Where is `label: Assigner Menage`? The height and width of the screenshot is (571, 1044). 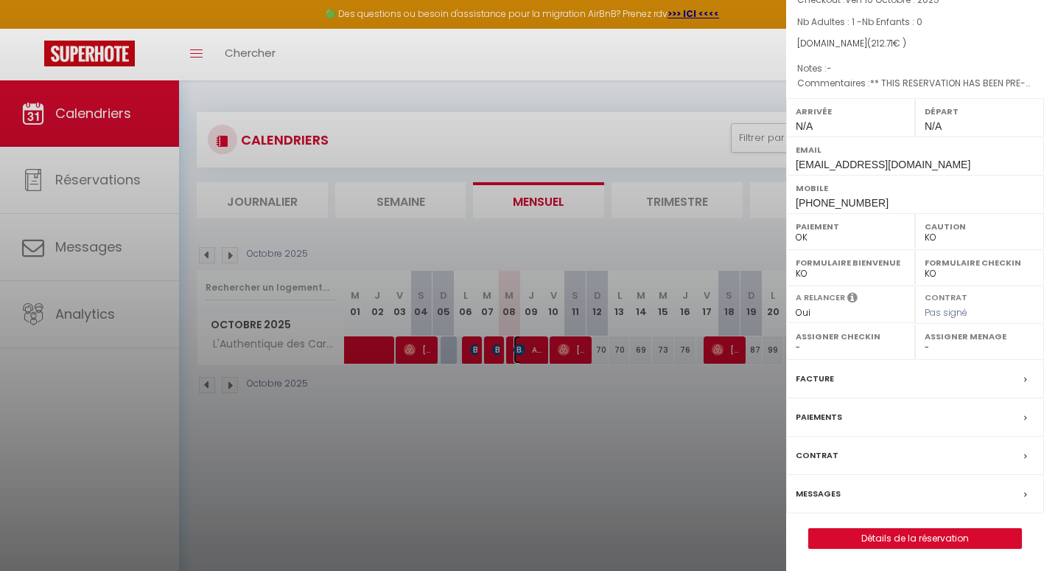 label: Assigner Menage is located at coordinates (980, 336).